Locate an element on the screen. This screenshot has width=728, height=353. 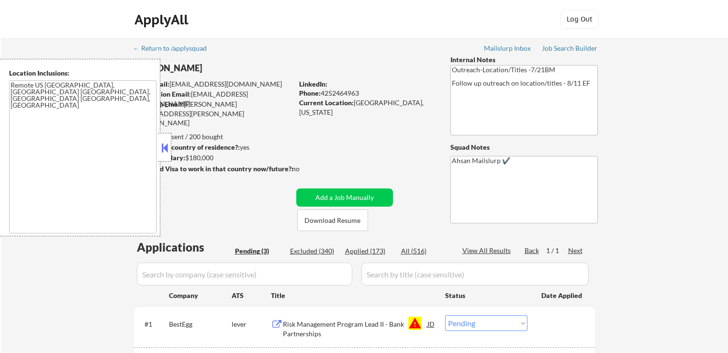
div: JD is located at coordinates (431, 324).